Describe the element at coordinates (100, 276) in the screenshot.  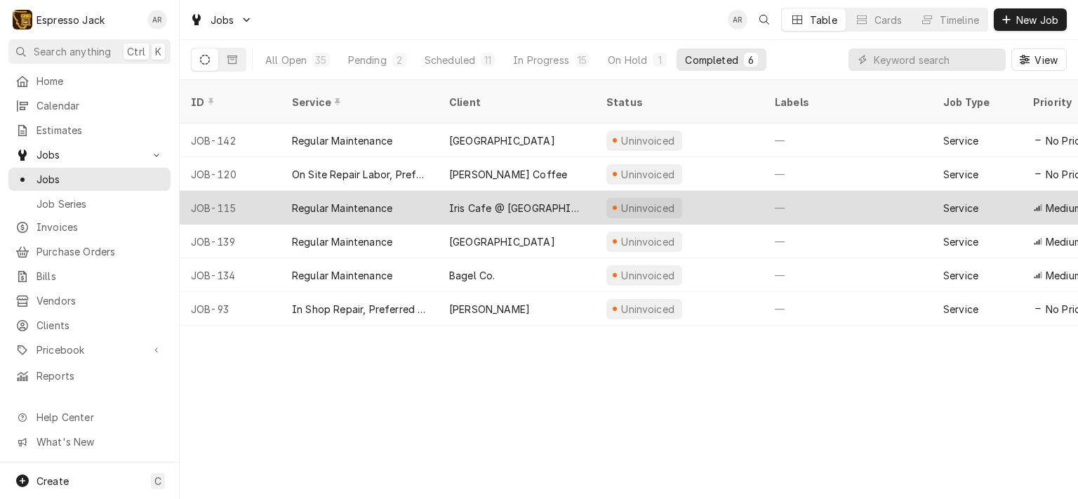
I see `span: Bills` at that location.